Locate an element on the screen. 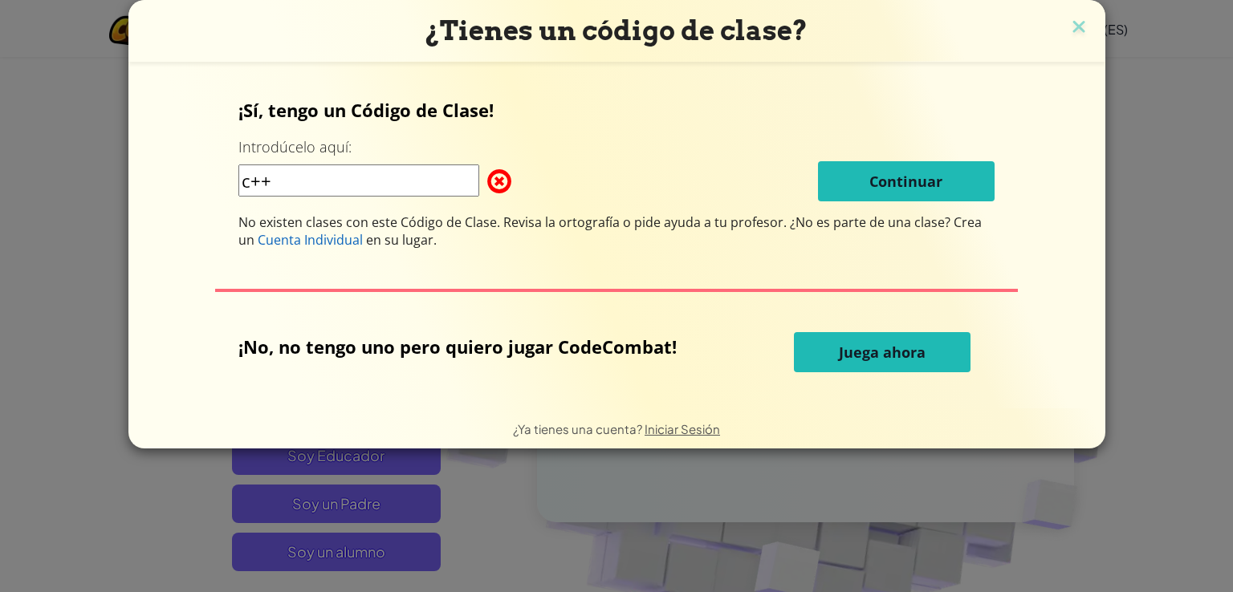 The width and height of the screenshot is (1233, 592). span: Cuenta Individual is located at coordinates (310, 240).